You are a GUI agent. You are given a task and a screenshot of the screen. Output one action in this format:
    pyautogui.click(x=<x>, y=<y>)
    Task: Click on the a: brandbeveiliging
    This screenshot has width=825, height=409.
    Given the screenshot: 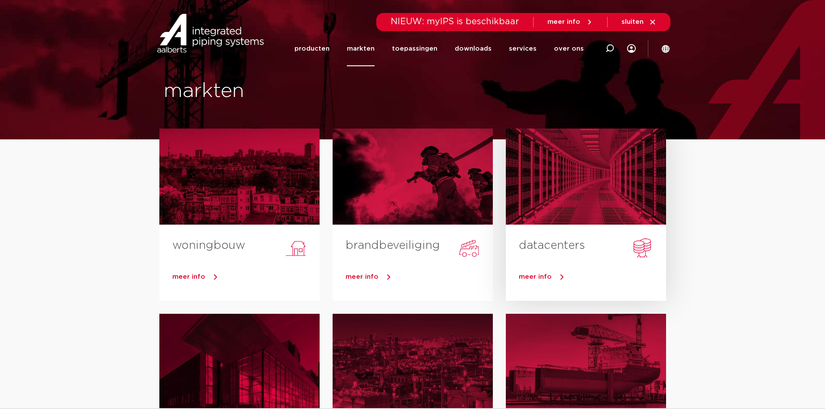 What is the action you would take?
    pyautogui.click(x=393, y=246)
    